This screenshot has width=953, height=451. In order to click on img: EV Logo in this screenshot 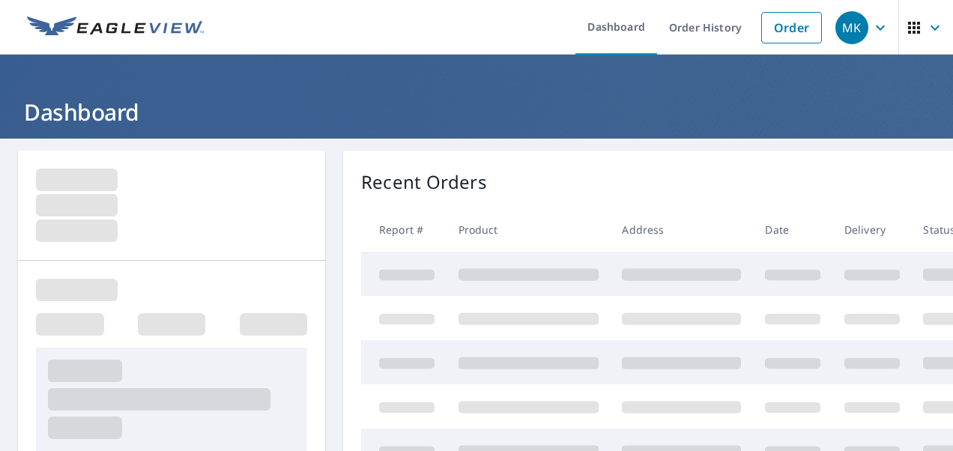, I will do `click(115, 28)`.